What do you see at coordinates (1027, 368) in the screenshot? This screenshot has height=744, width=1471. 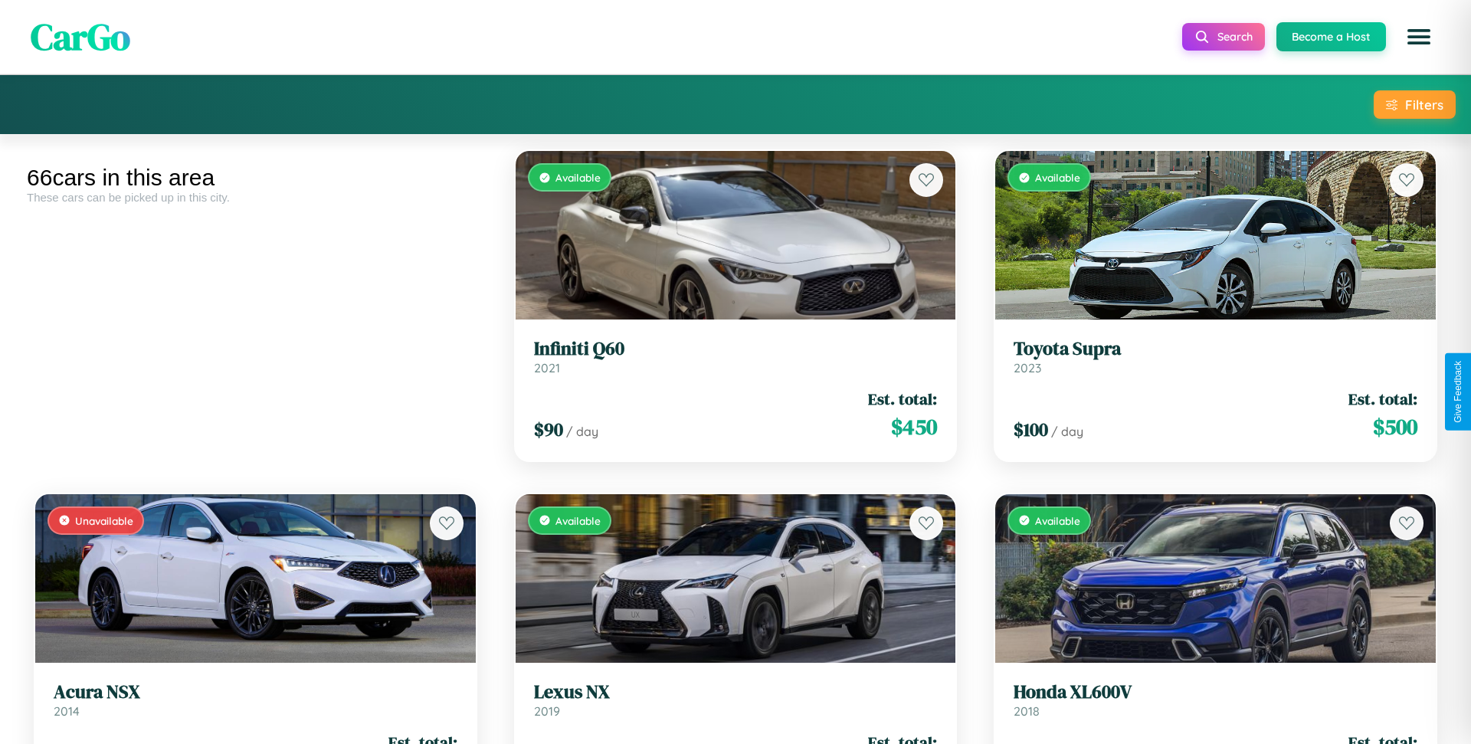 I see `span: 2023` at bounding box center [1027, 368].